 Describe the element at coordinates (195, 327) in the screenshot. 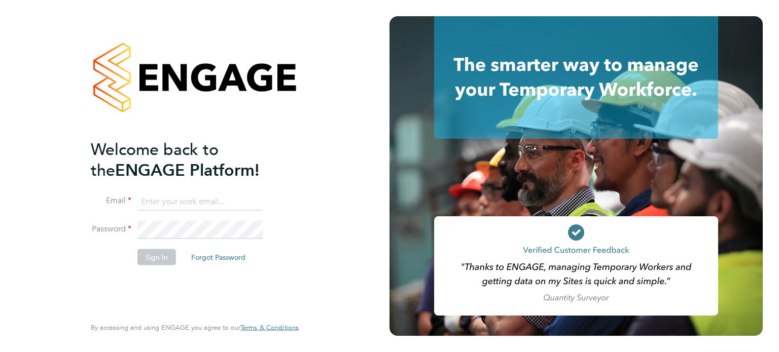

I see `span: By accessing and using ENGAGE you agree to our` at that location.